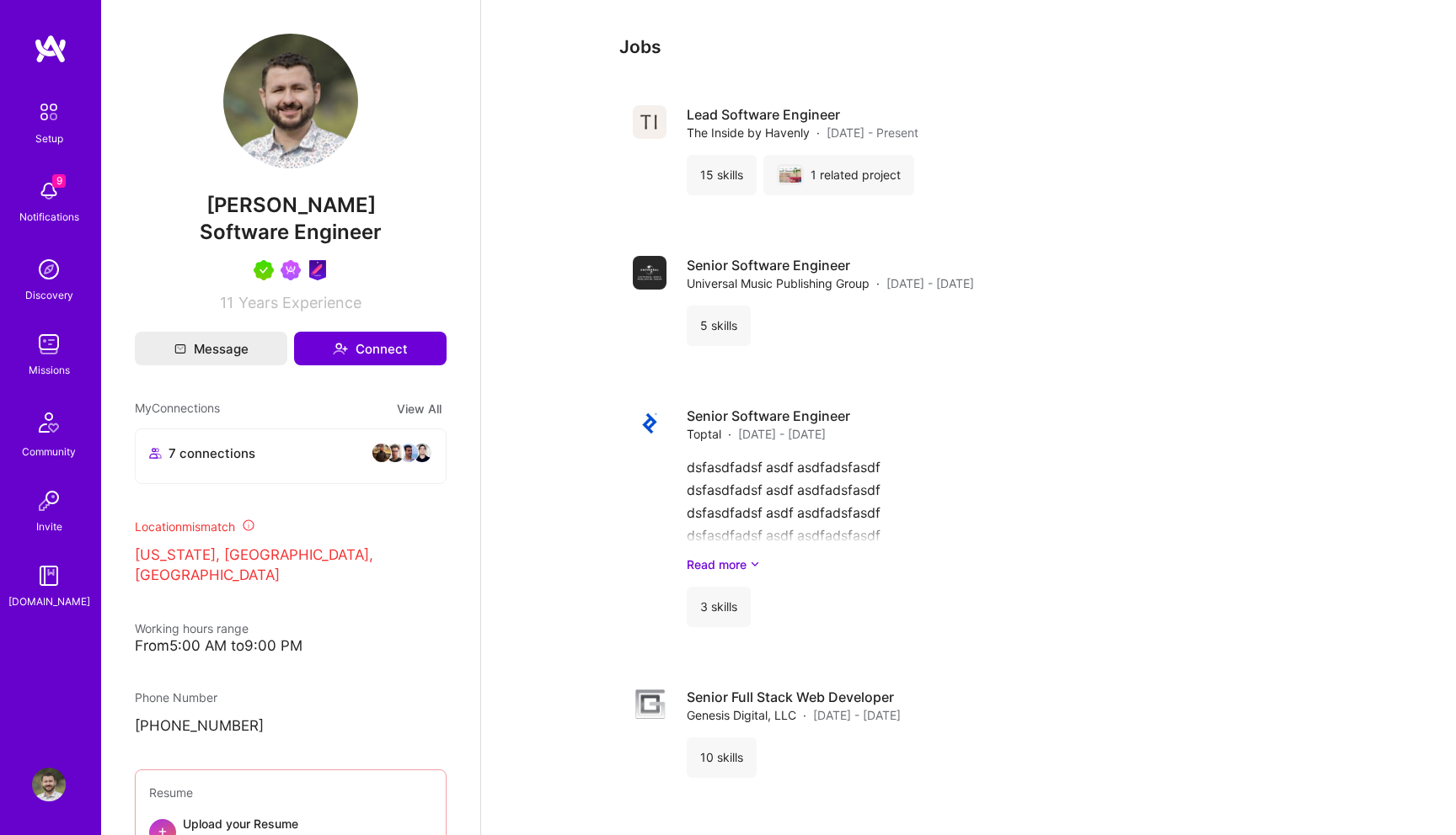  What do you see at coordinates (49, 451) in the screenshot?
I see `div: Community` at bounding box center [49, 451].